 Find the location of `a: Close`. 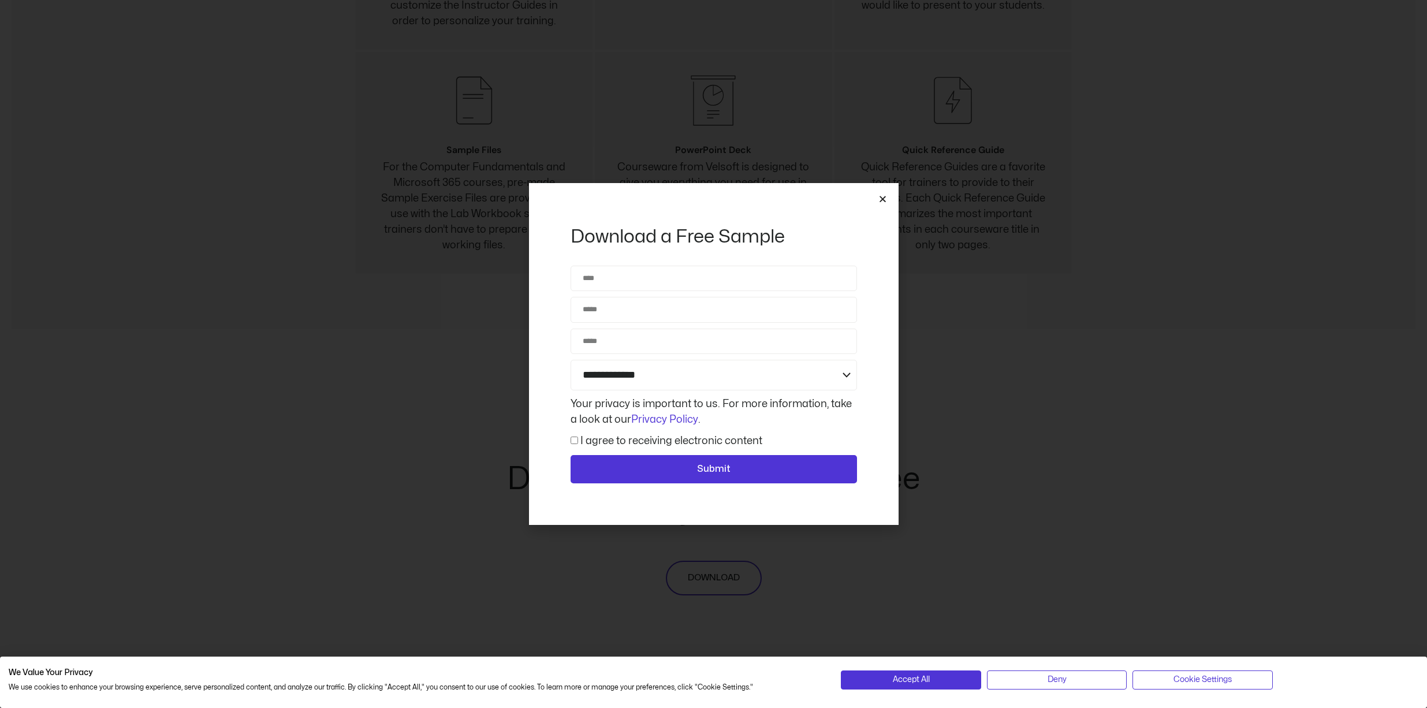

a: Close is located at coordinates (883, 199).